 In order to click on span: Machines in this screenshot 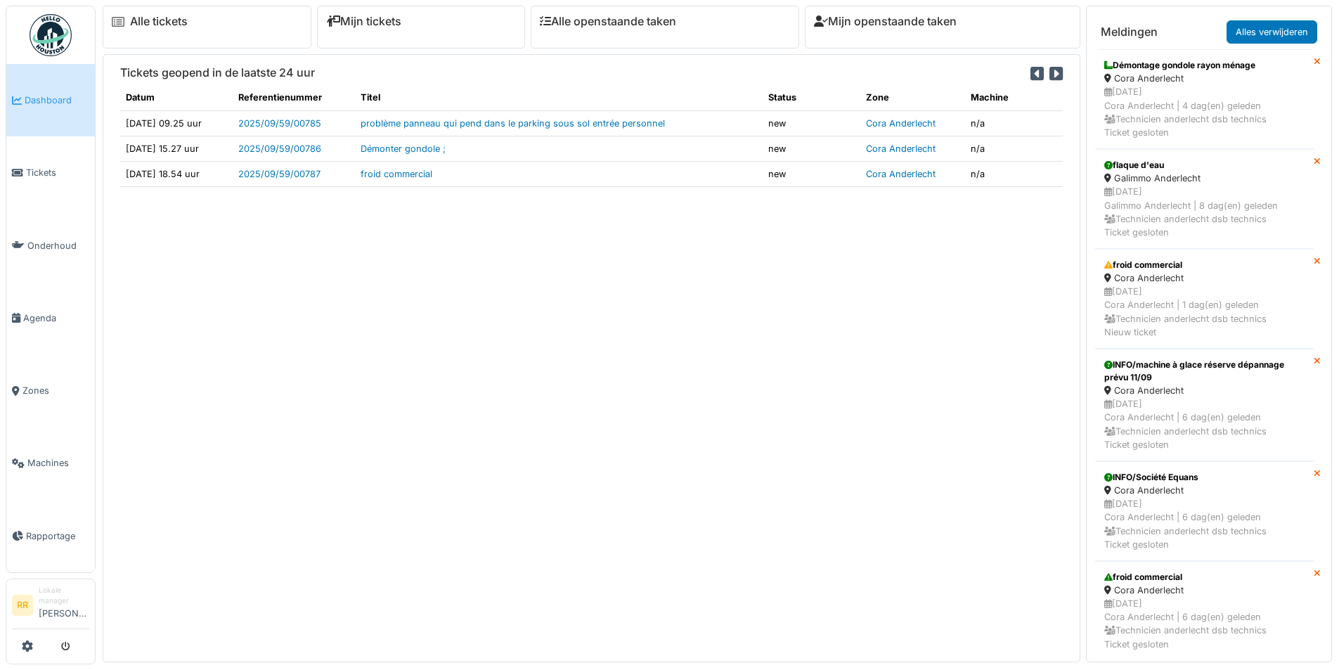, I will do `click(58, 462)`.